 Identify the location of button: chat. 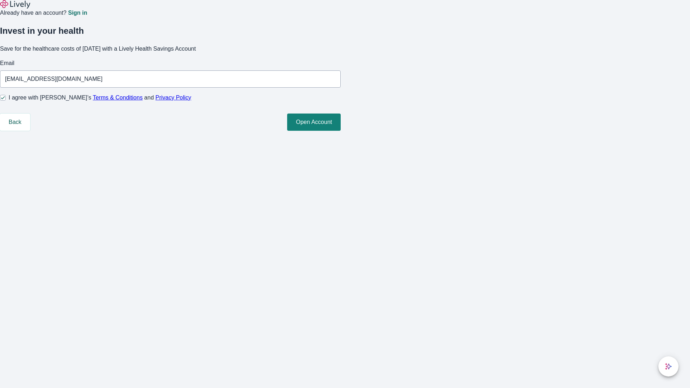
(668, 367).